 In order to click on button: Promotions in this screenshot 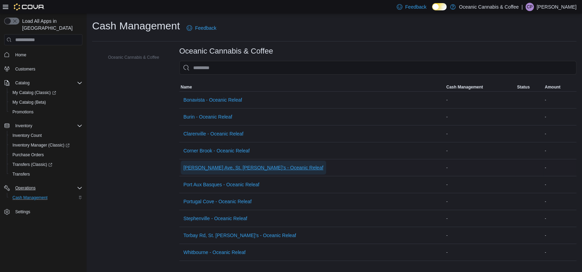, I will do `click(46, 112)`.